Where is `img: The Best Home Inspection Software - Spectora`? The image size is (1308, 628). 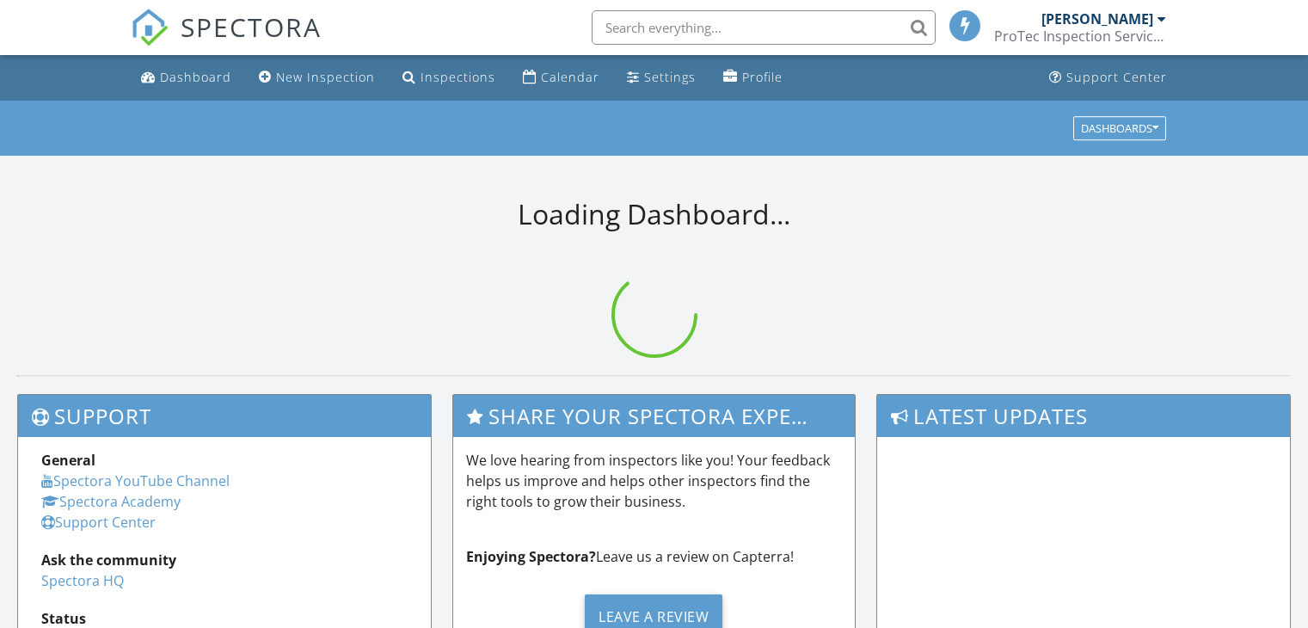
img: The Best Home Inspection Software - Spectora is located at coordinates (150, 28).